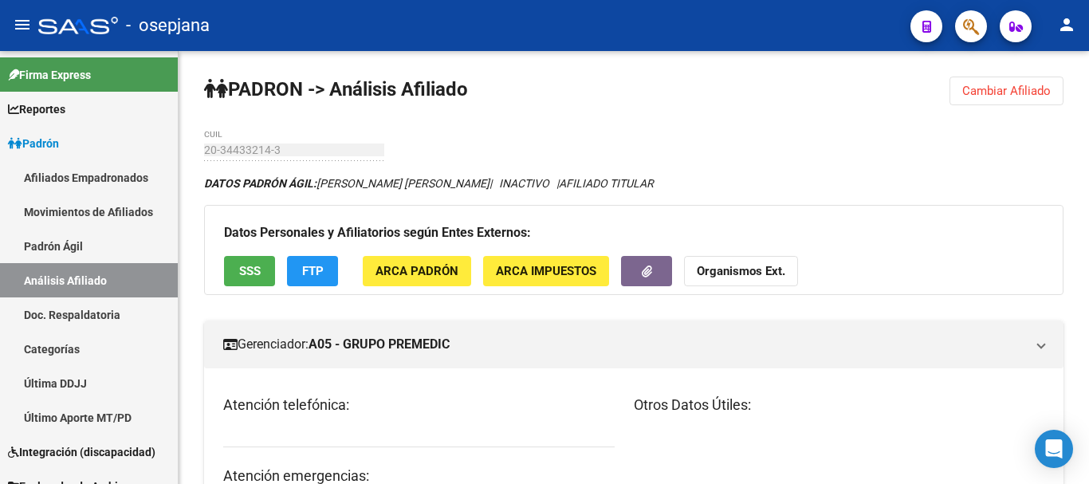  Describe the element at coordinates (606, 183) in the screenshot. I see `span: AFILIADO TITULAR` at that location.